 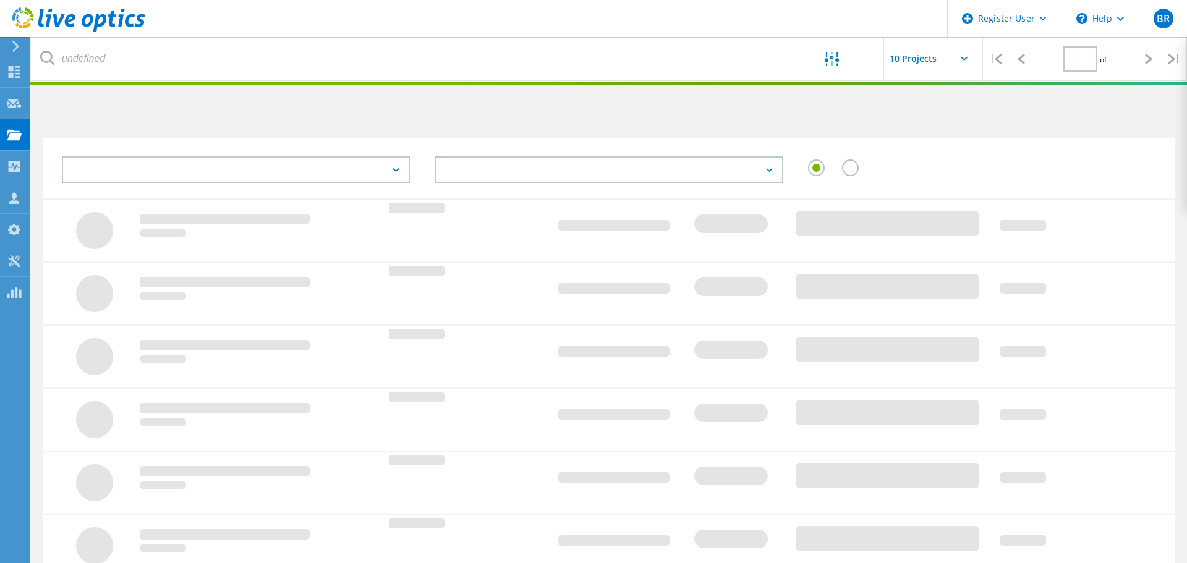 I want to click on input: undefined, so click(x=408, y=59).